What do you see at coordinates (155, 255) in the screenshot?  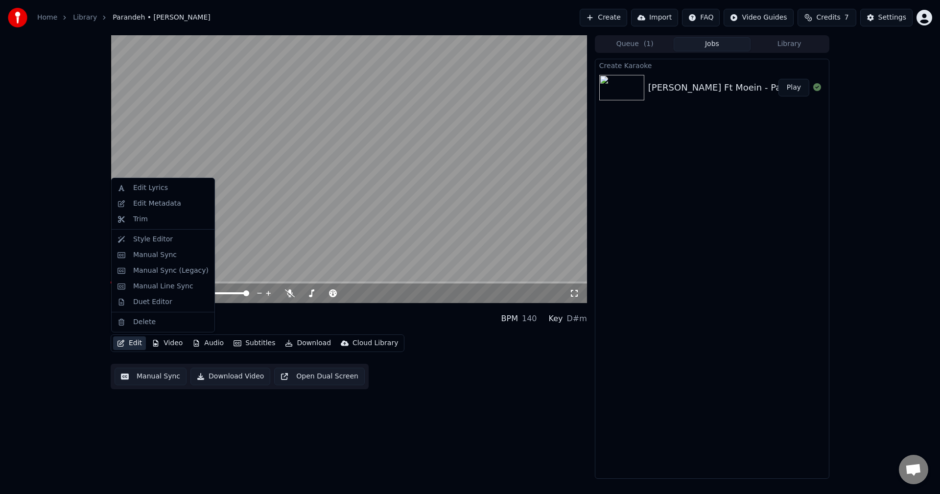 I see `div: Manual Sync` at bounding box center [155, 255].